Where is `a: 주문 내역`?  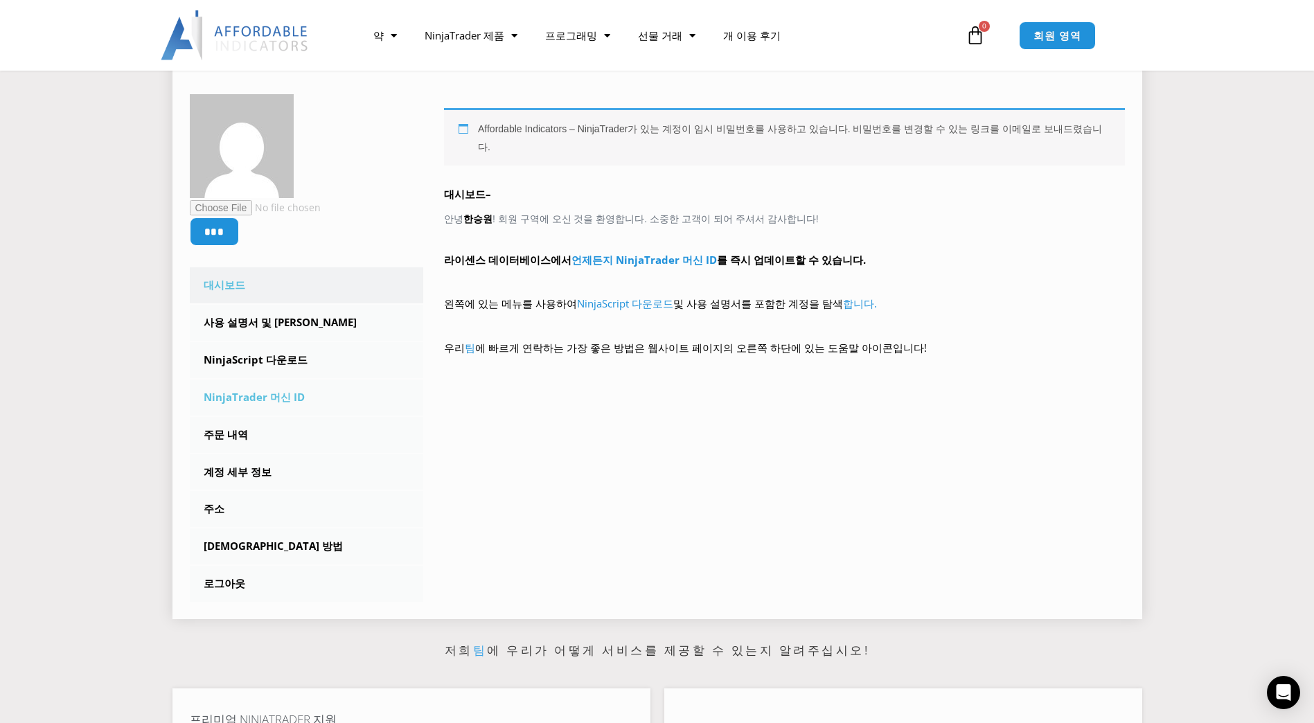
a: 주문 내역 is located at coordinates (307, 435).